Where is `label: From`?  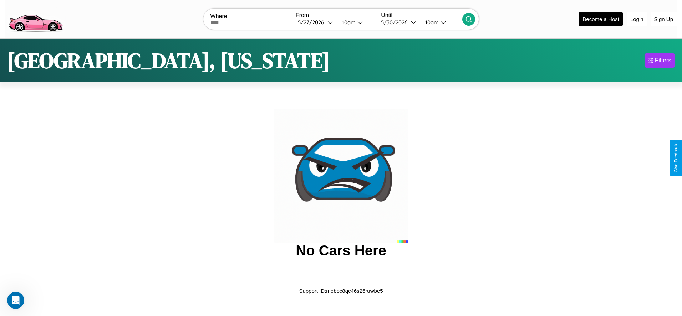 label: From is located at coordinates (336, 15).